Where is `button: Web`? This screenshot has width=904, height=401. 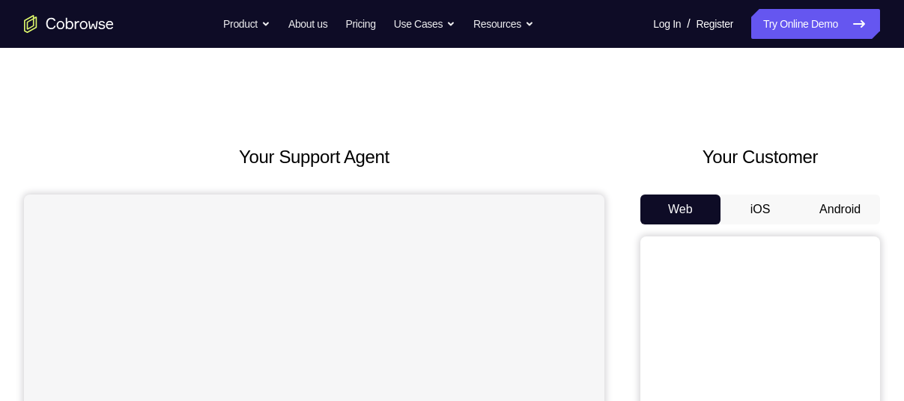 button: Web is located at coordinates (680, 210).